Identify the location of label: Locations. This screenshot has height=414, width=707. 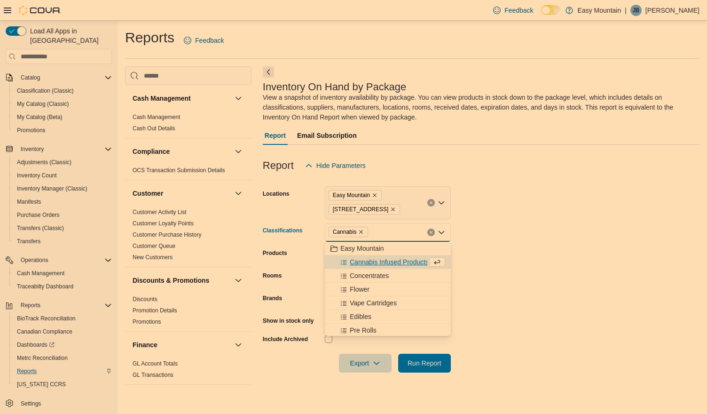
(276, 194).